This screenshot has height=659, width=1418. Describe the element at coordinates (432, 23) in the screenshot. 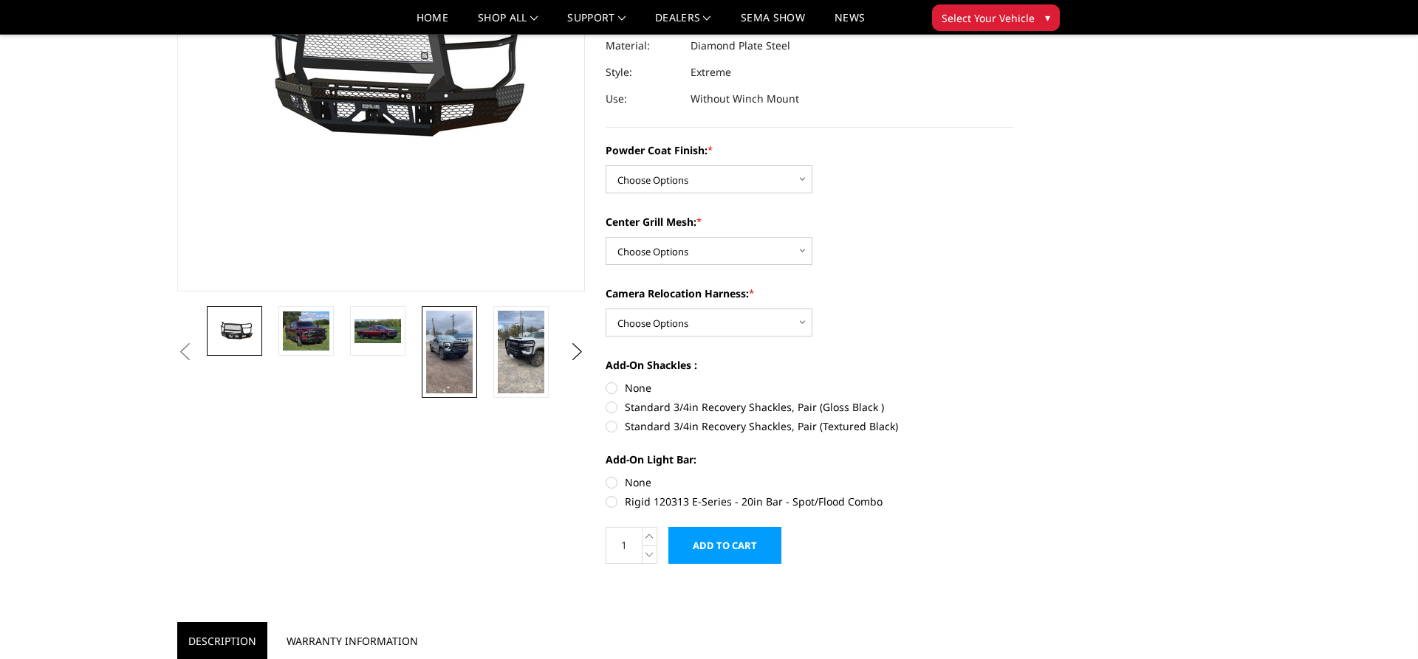

I see `a: Home` at that location.